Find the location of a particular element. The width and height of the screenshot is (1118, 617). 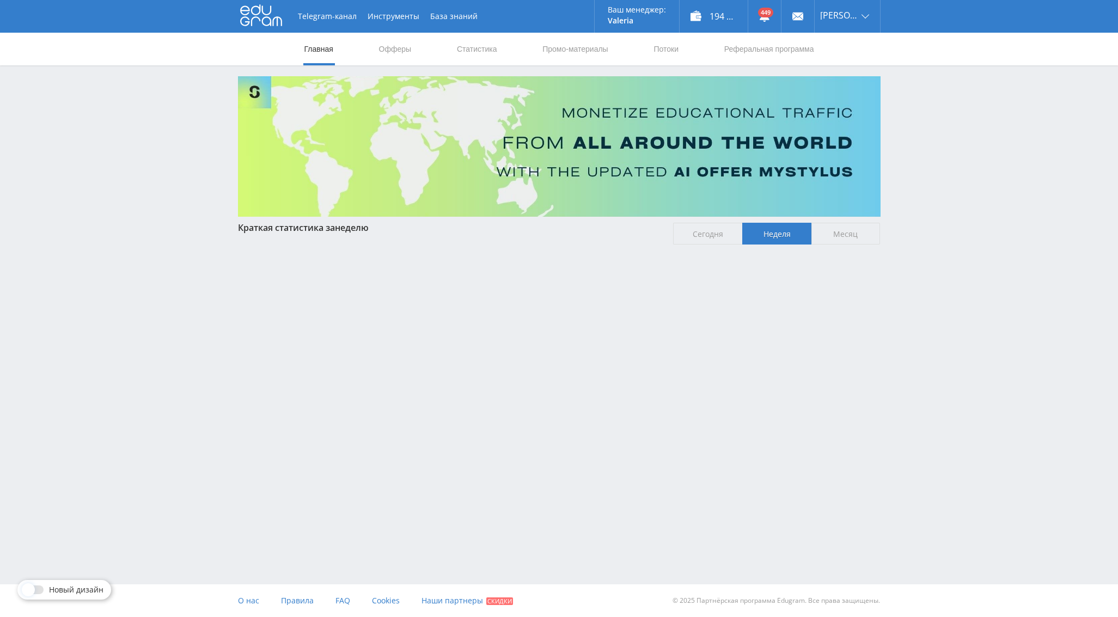

span: О нас is located at coordinates (248, 600).